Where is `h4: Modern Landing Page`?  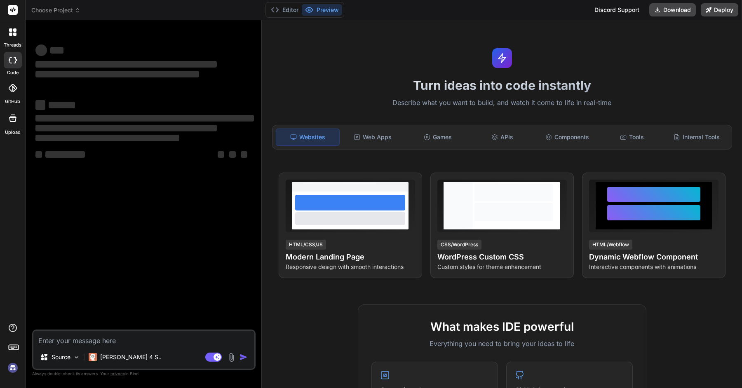 h4: Modern Landing Page is located at coordinates (350, 257).